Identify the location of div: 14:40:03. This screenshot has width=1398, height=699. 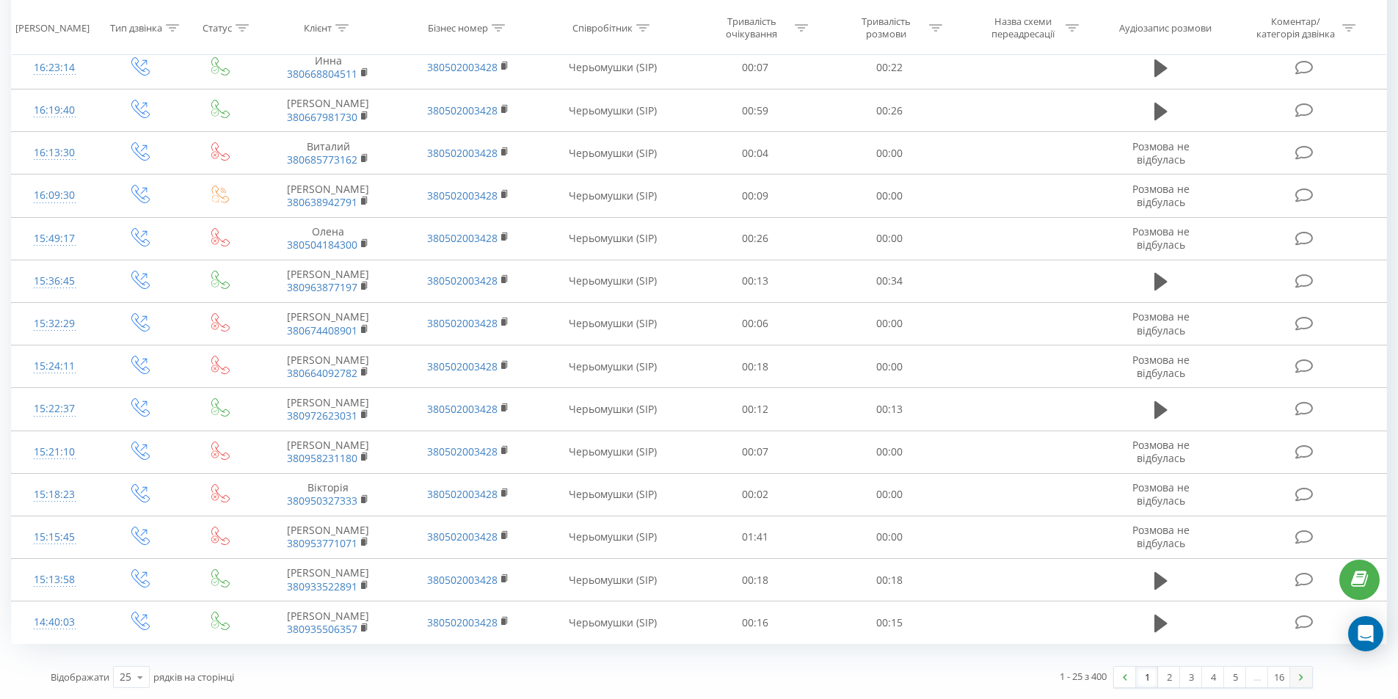
(54, 622).